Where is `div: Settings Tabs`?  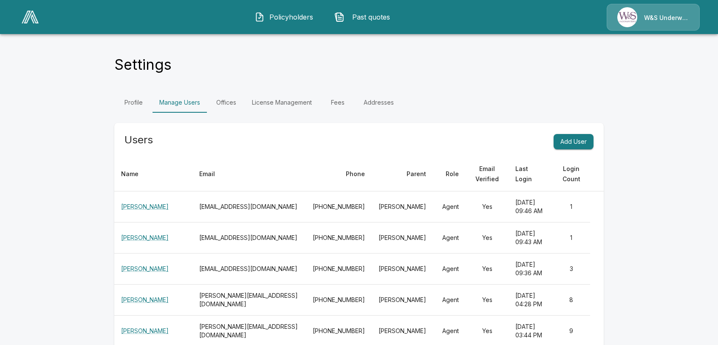 div: Settings Tabs is located at coordinates (359, 102).